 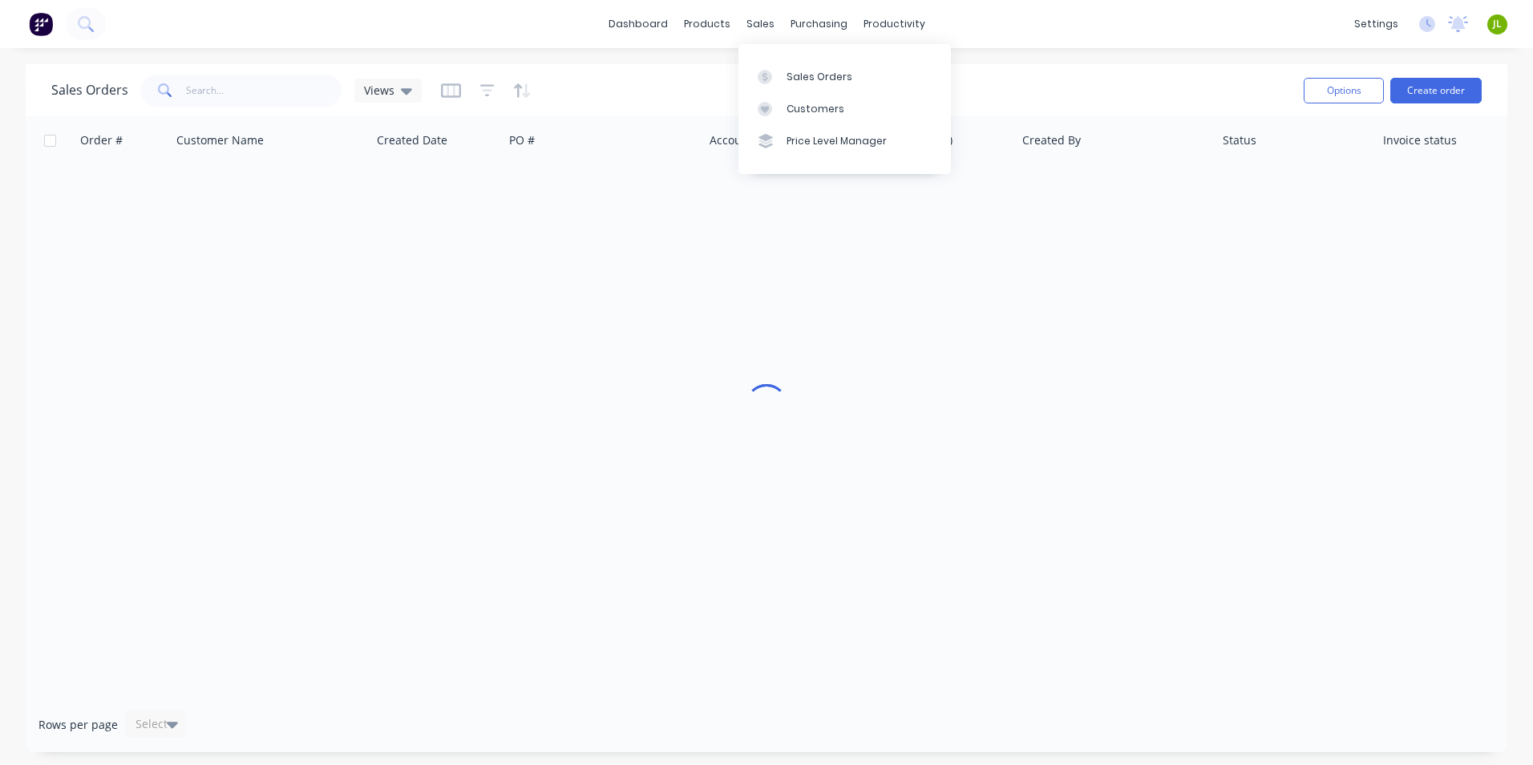 I want to click on div: Select..., so click(x=156, y=724).